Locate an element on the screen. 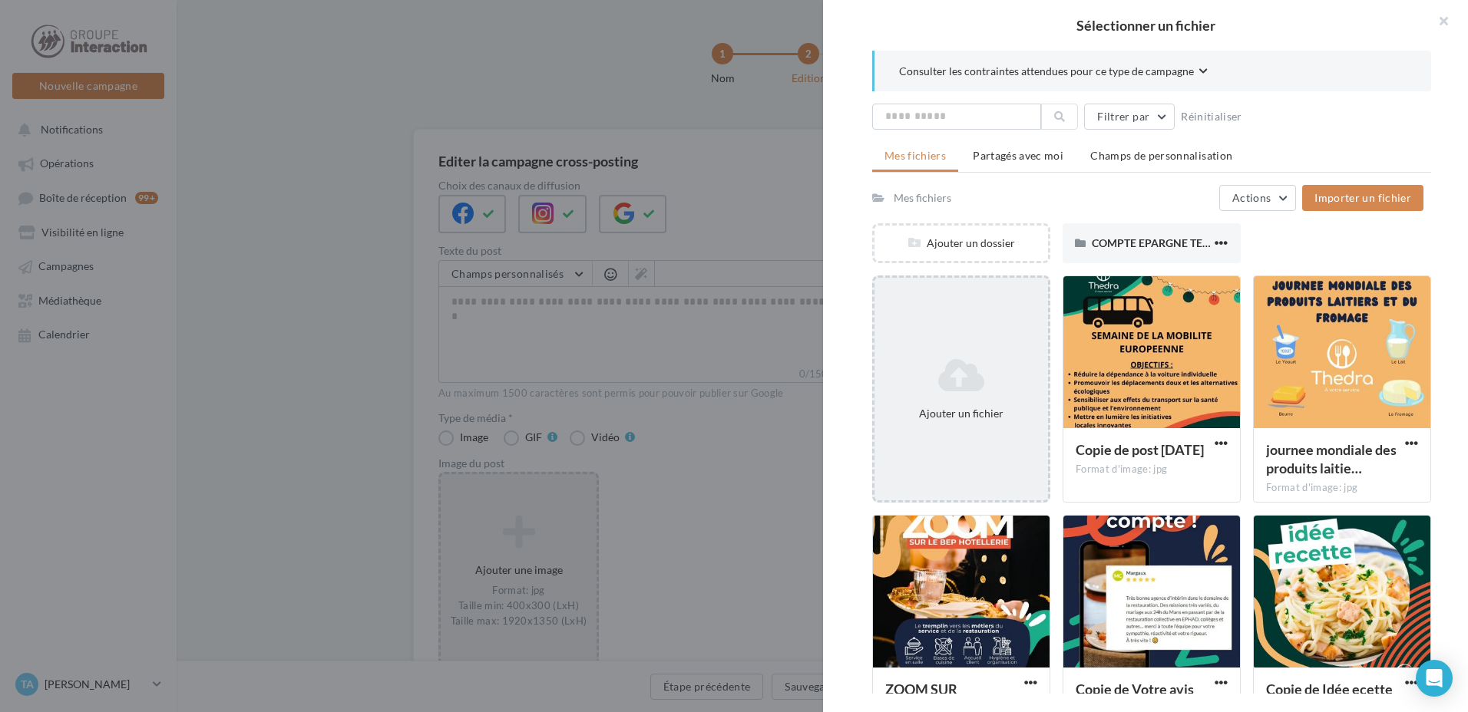 The image size is (1468, 712). button: Réinitialiser is located at coordinates (1211, 117).